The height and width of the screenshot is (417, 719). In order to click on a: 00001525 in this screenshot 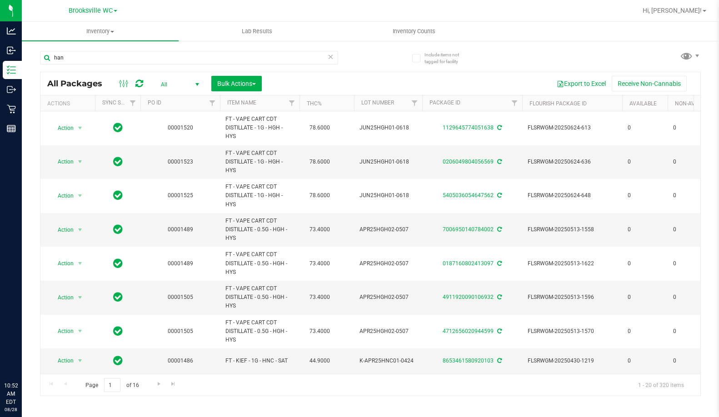, I will do `click(180, 195)`.